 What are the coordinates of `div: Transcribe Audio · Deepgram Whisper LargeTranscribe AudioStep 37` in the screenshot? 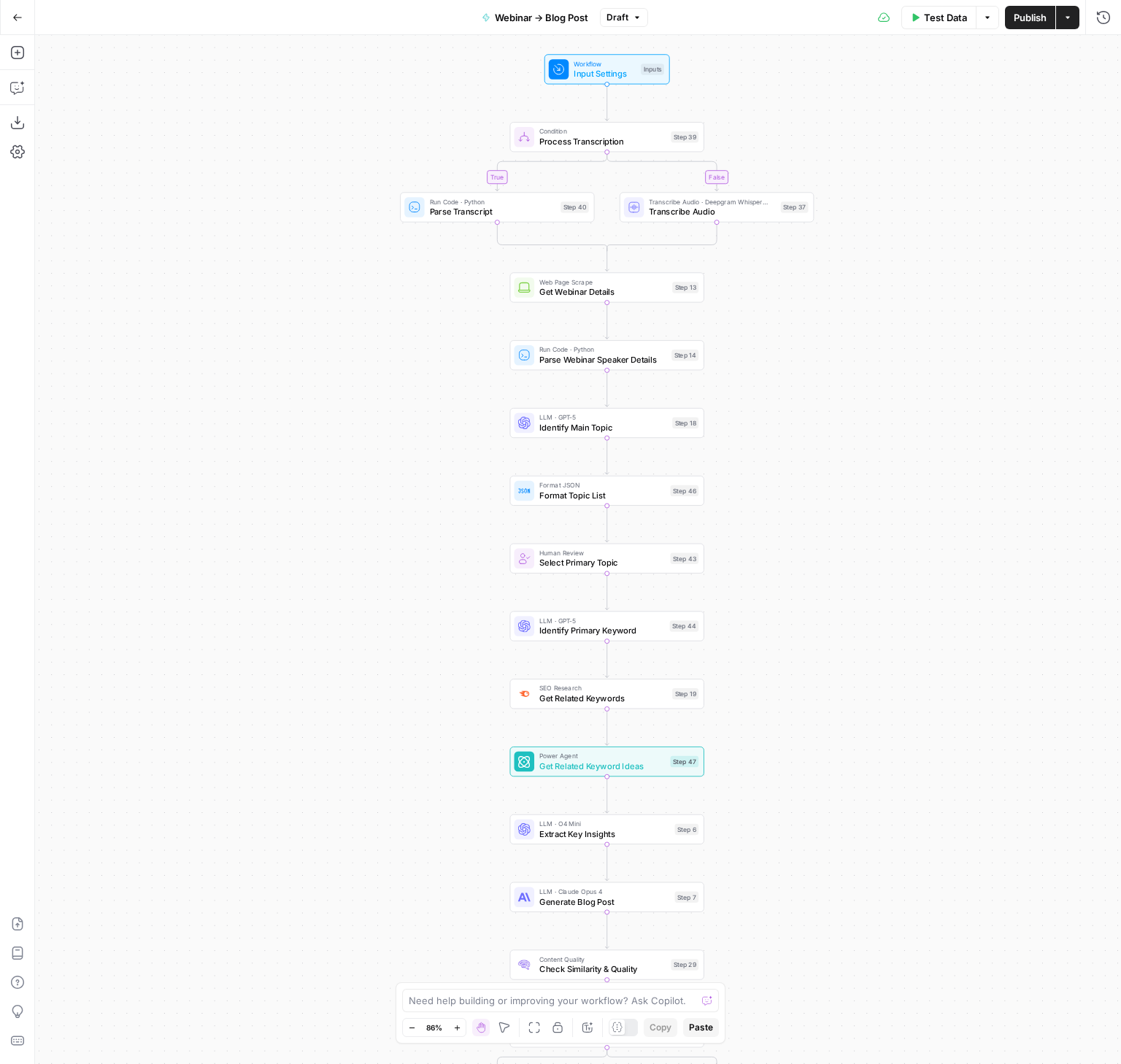 It's located at (716, 207).